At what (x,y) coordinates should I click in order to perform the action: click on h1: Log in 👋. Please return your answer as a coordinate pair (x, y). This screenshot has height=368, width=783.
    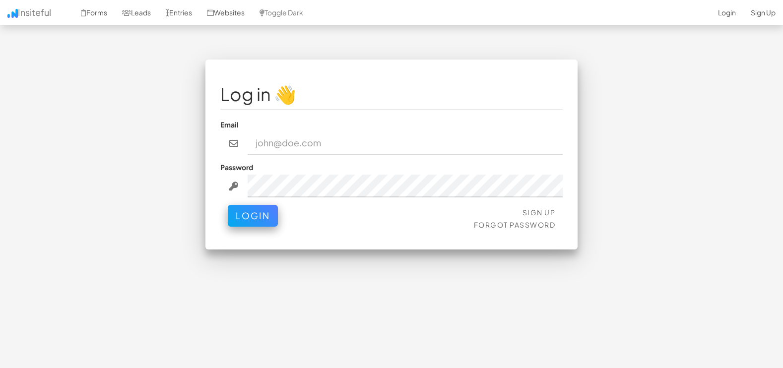
    Looking at the image, I should click on (392, 94).